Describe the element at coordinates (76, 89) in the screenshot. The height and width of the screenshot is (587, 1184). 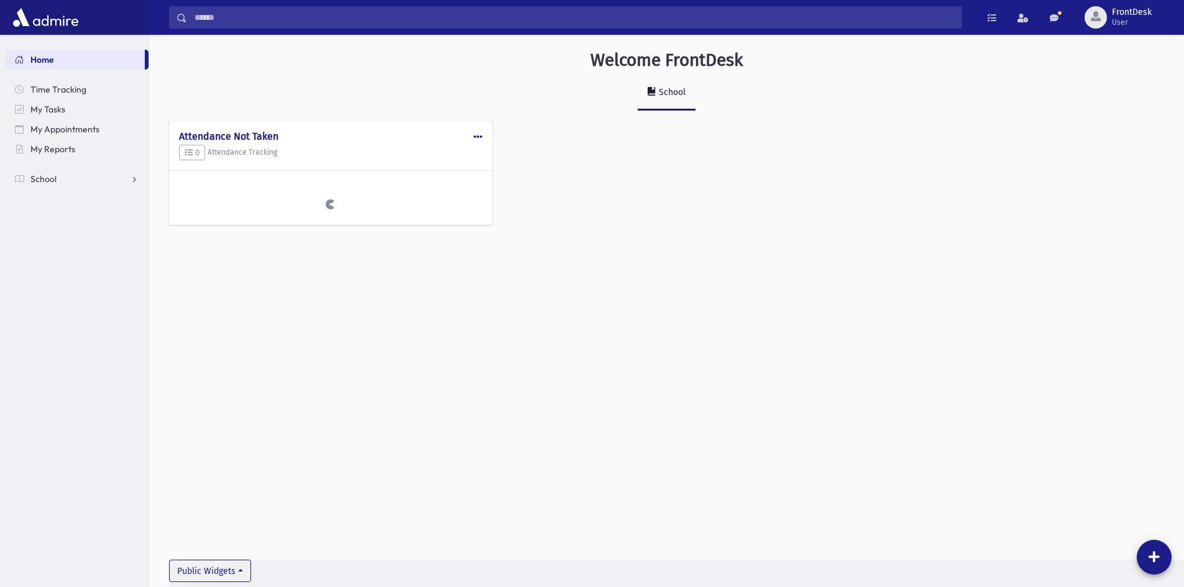
I see `a: Time Tracking` at that location.